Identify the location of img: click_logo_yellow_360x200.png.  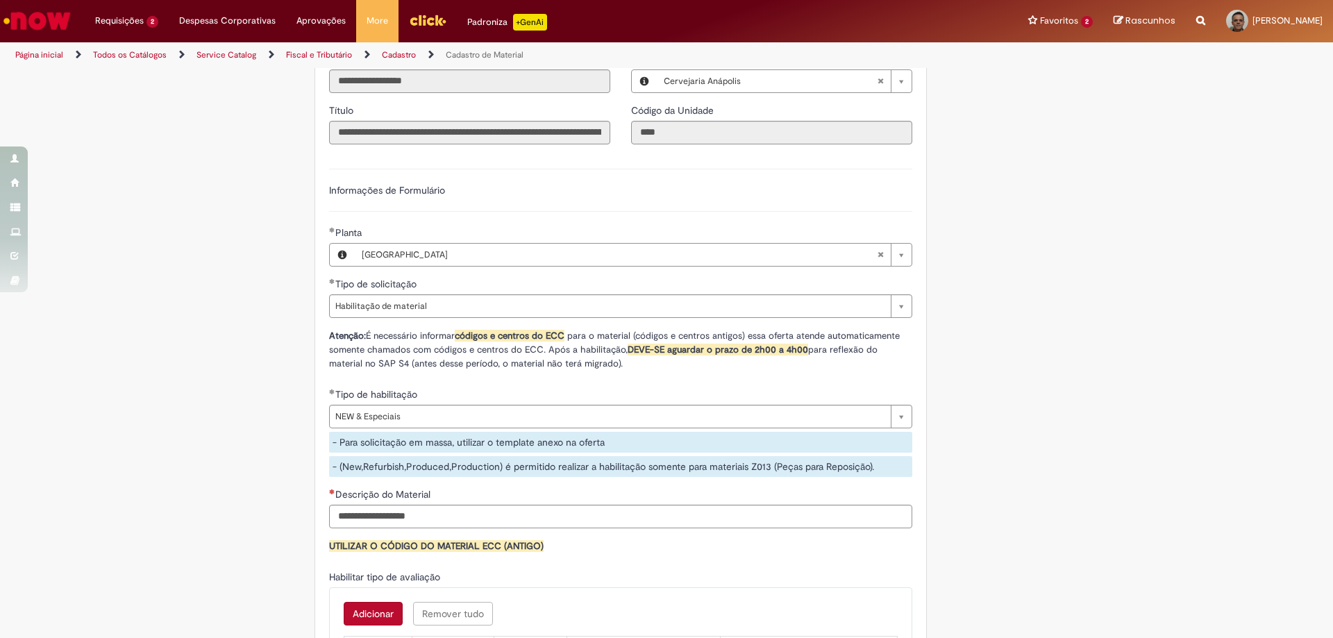
(428, 20).